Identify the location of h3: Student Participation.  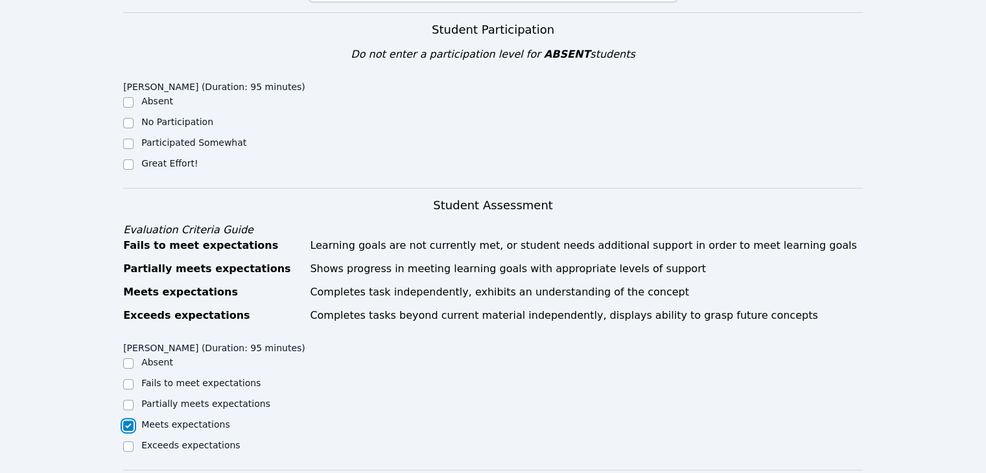
(493, 30).